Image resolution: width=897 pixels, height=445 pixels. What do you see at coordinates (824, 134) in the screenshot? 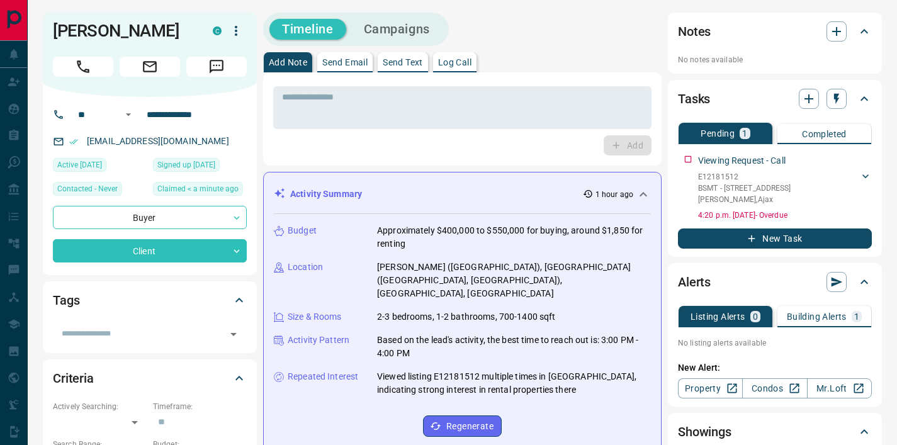
I see `p: Completed` at bounding box center [824, 134].